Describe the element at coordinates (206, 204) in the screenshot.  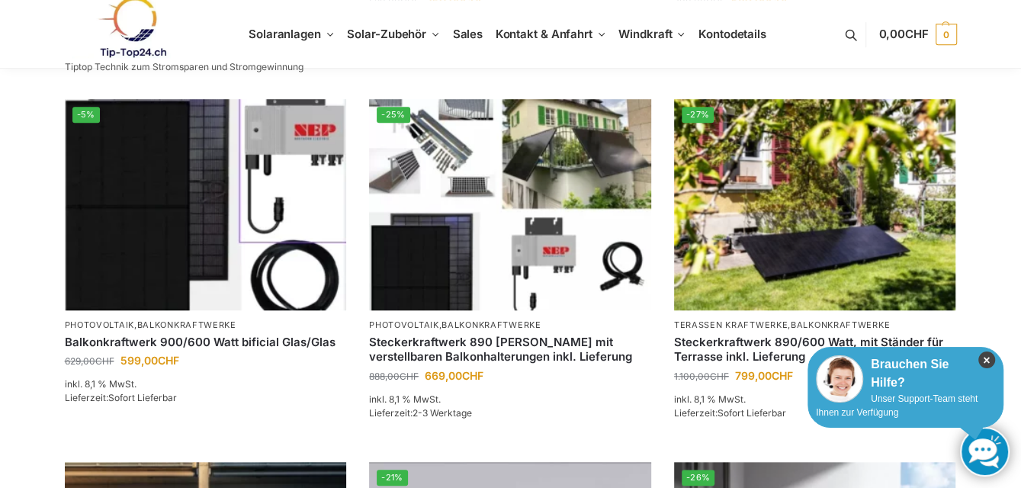
I see `a: -5%Bificiales Hochleistungsmodul` at that location.